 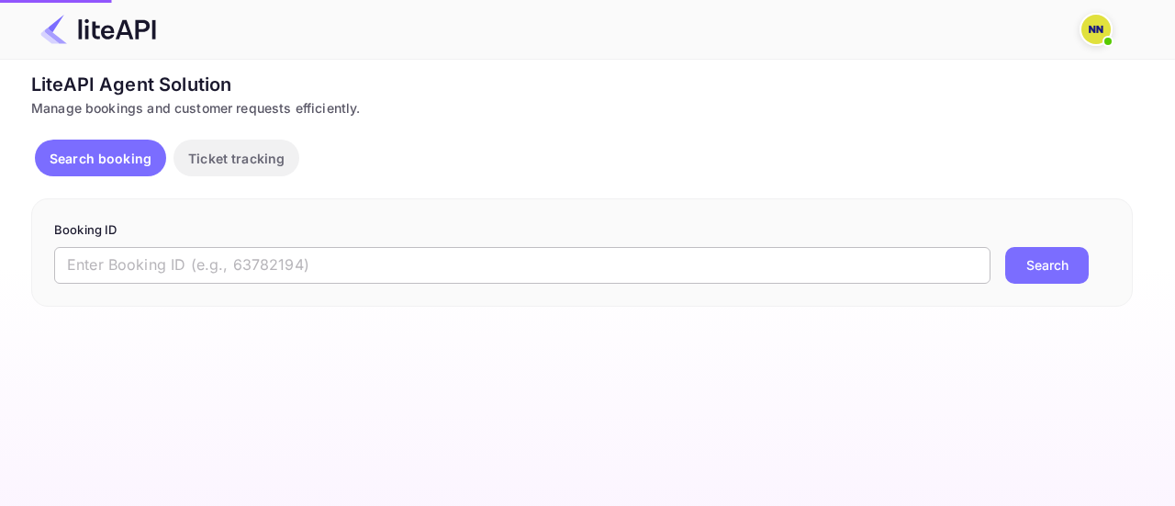 I want to click on div: Manage bookings and customer requests efficiently., so click(x=582, y=107).